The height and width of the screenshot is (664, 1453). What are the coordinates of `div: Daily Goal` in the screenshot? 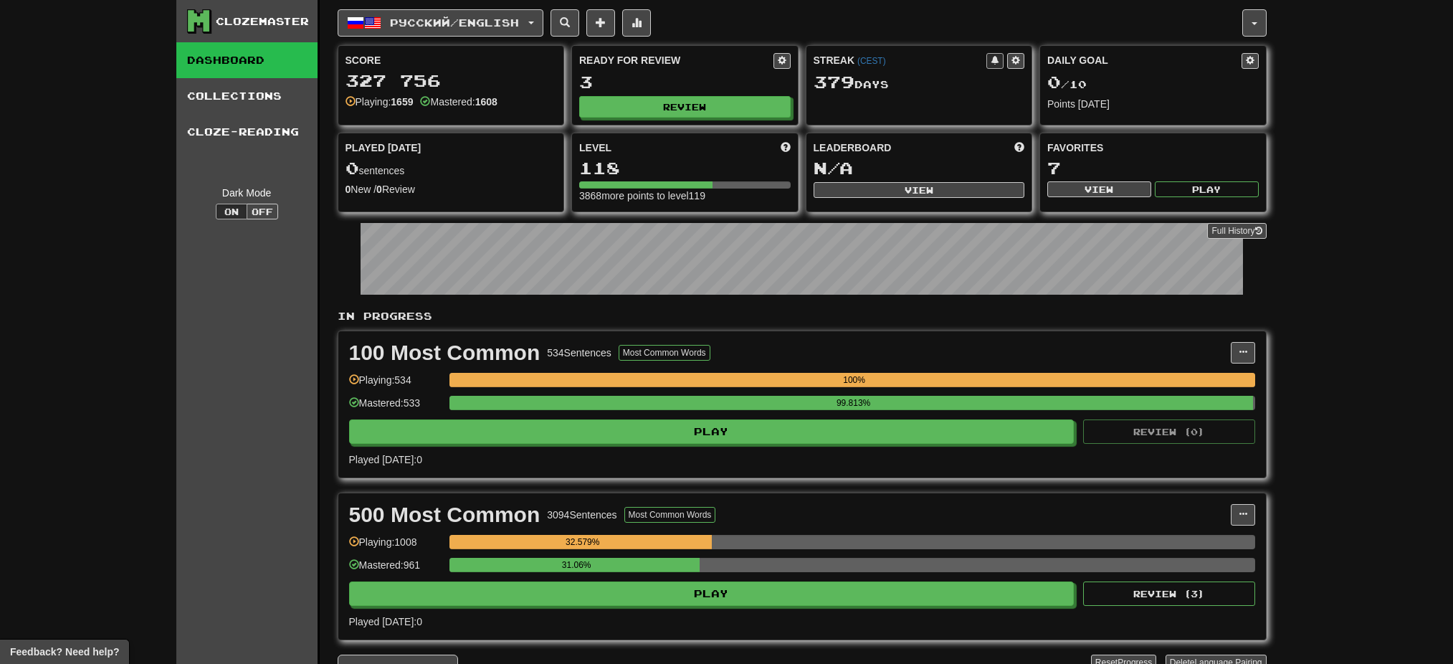 It's located at (1144, 61).